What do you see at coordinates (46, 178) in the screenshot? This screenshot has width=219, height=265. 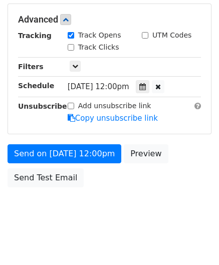 I see `a: Send Test Email` at bounding box center [46, 178].